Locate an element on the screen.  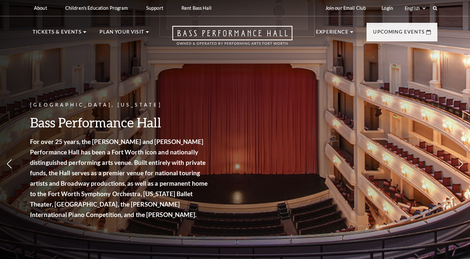
h3: Bass Performance Hall is located at coordinates (120, 122).